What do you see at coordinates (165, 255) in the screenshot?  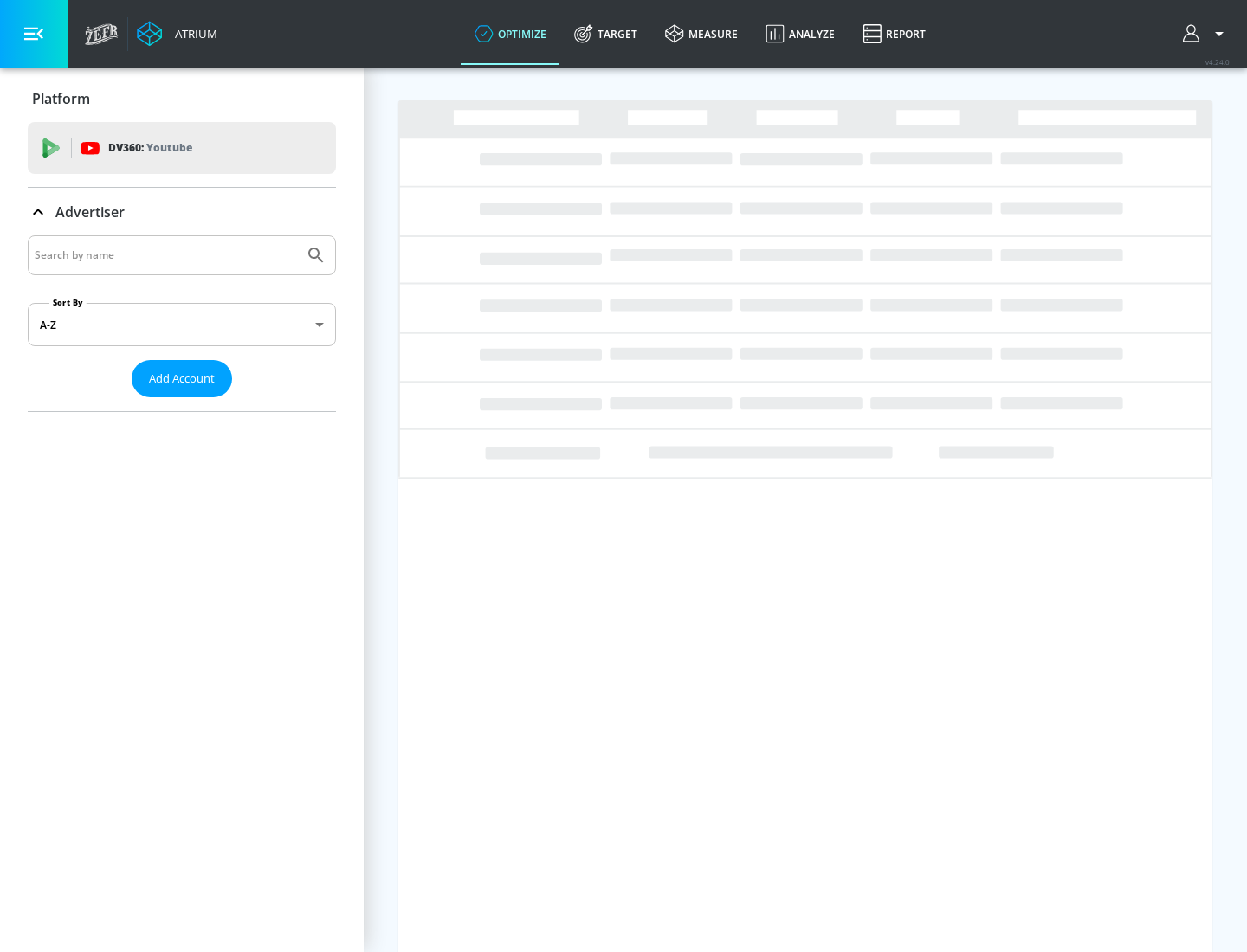 I see `input: Search by name` at bounding box center [165, 255].